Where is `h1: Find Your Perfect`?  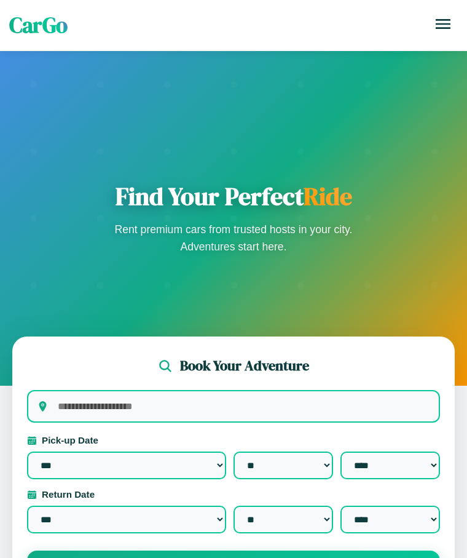
h1: Find Your Perfect is located at coordinates (234, 196).